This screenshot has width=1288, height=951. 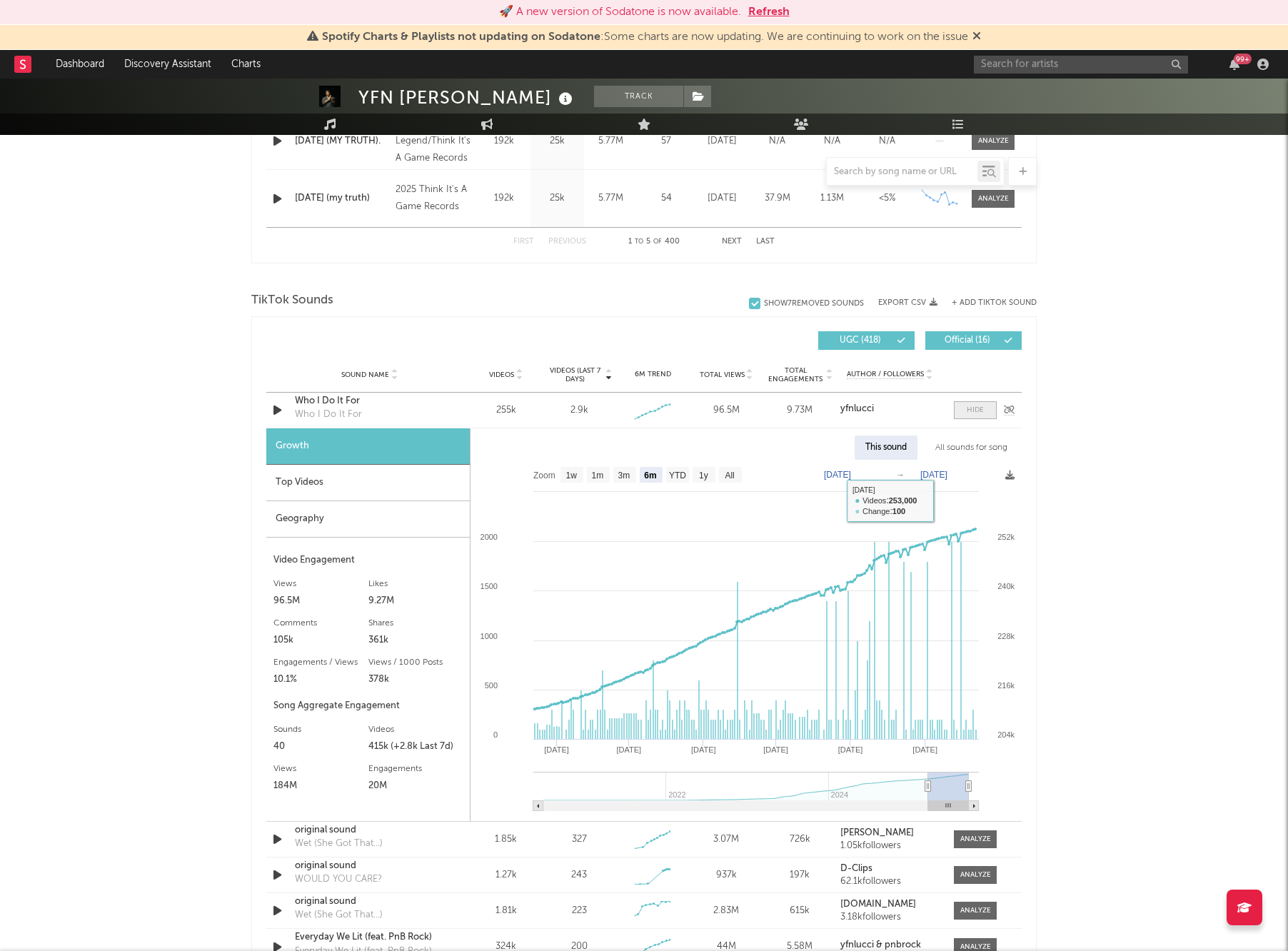 What do you see at coordinates (415, 747) in the screenshot?
I see `div: 415k (+2.8k Last 7d)` at bounding box center [415, 747].